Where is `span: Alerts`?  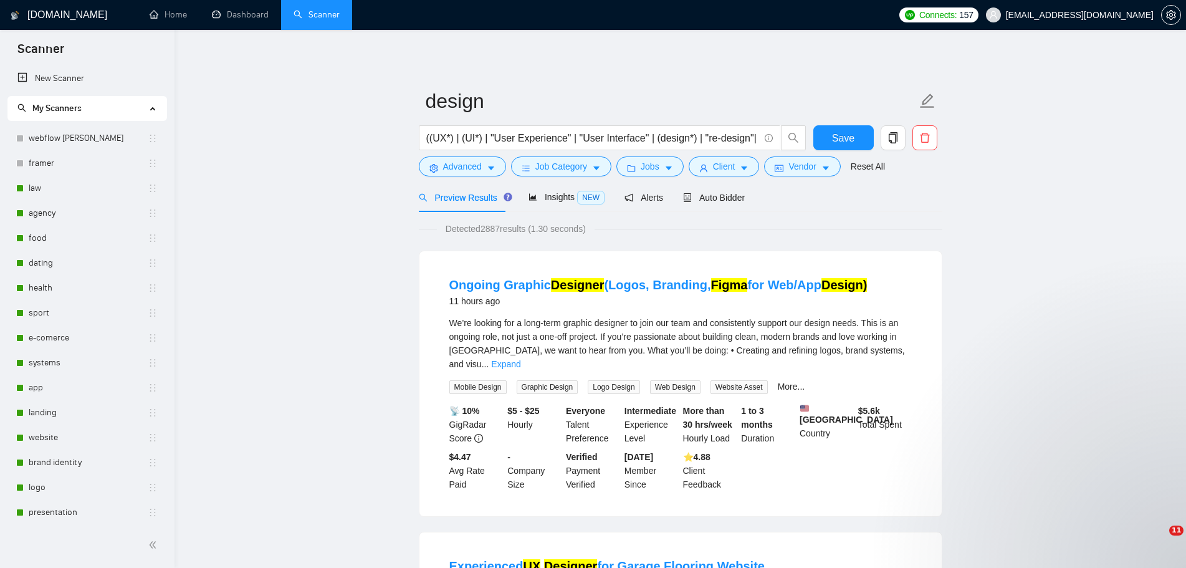
span: Alerts is located at coordinates (644, 198).